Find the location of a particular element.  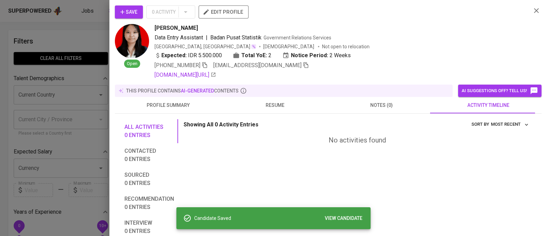

span: 2 is located at coordinates (270, 55).